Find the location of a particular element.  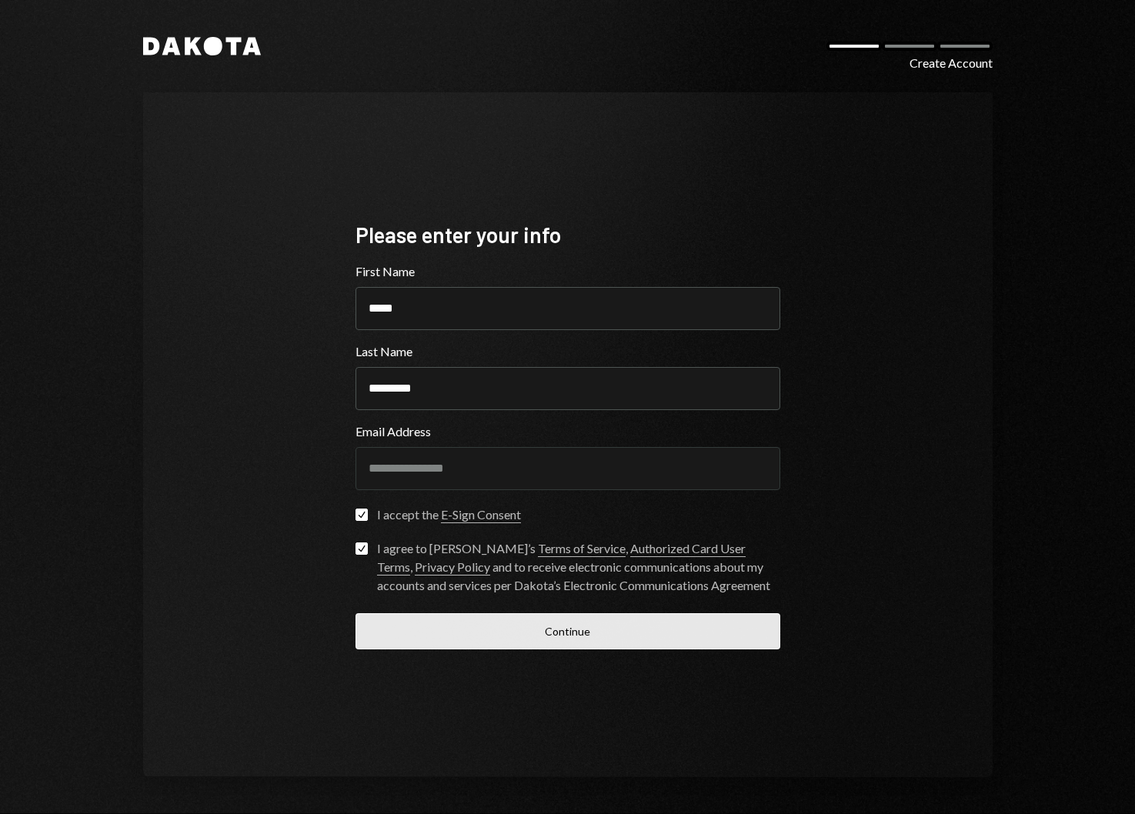

button: I accept the E-Sign Consent is located at coordinates (362, 515).